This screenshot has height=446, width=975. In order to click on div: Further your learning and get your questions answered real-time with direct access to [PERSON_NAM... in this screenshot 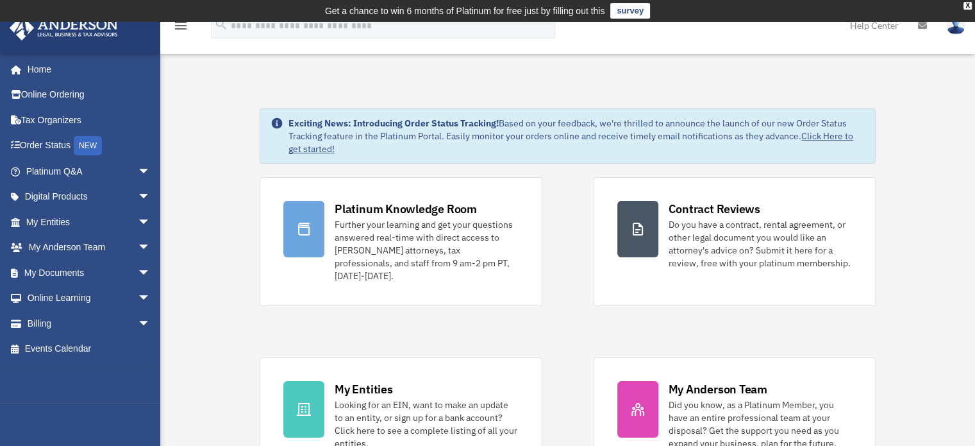, I will do `click(426, 250)`.